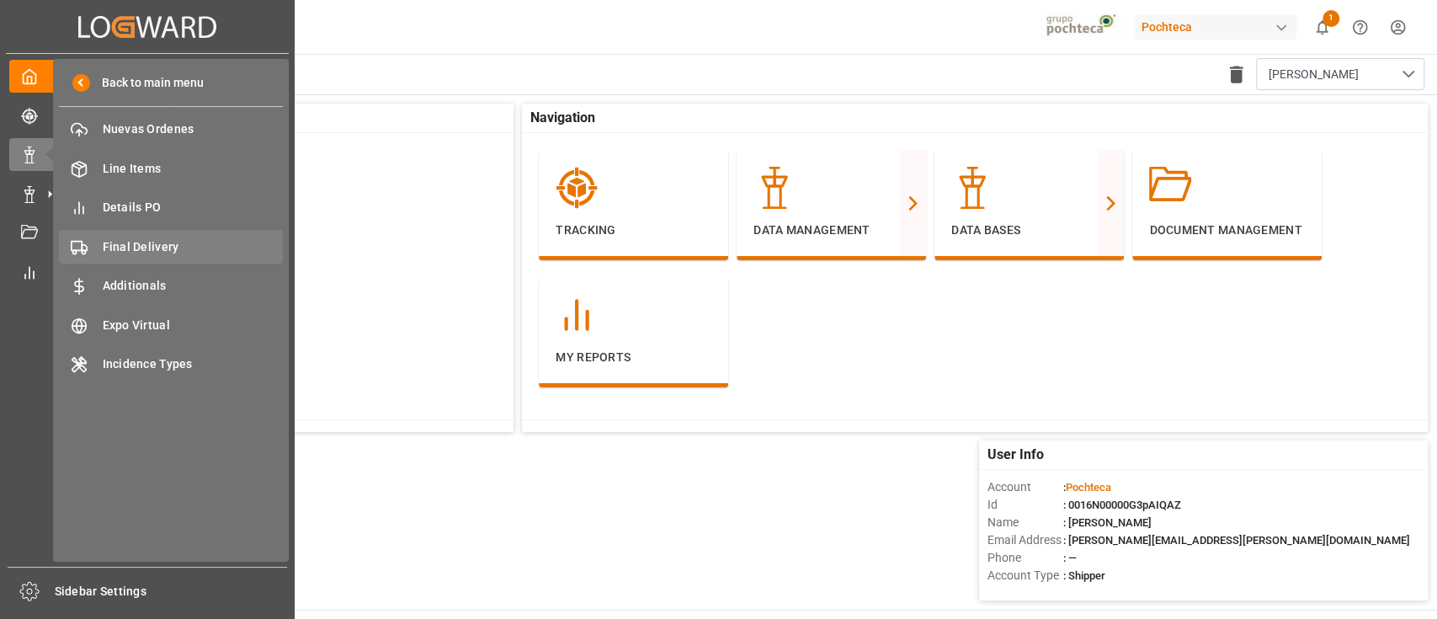  Describe the element at coordinates (1089, 487) in the screenshot. I see `span: Pochteca` at that location.